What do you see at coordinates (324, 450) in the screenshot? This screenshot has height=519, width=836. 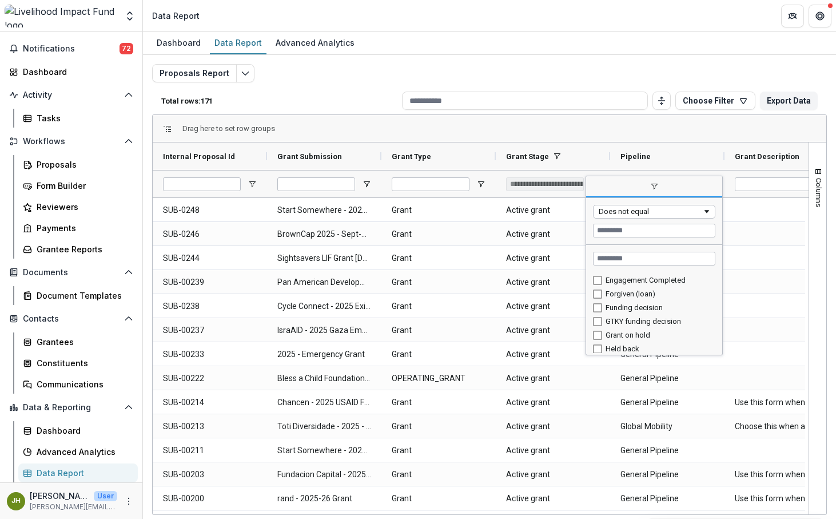 I see `span: Start Somewhere - 2025 Grant - TwistBlock Automation Tool` at bounding box center [324, 450].